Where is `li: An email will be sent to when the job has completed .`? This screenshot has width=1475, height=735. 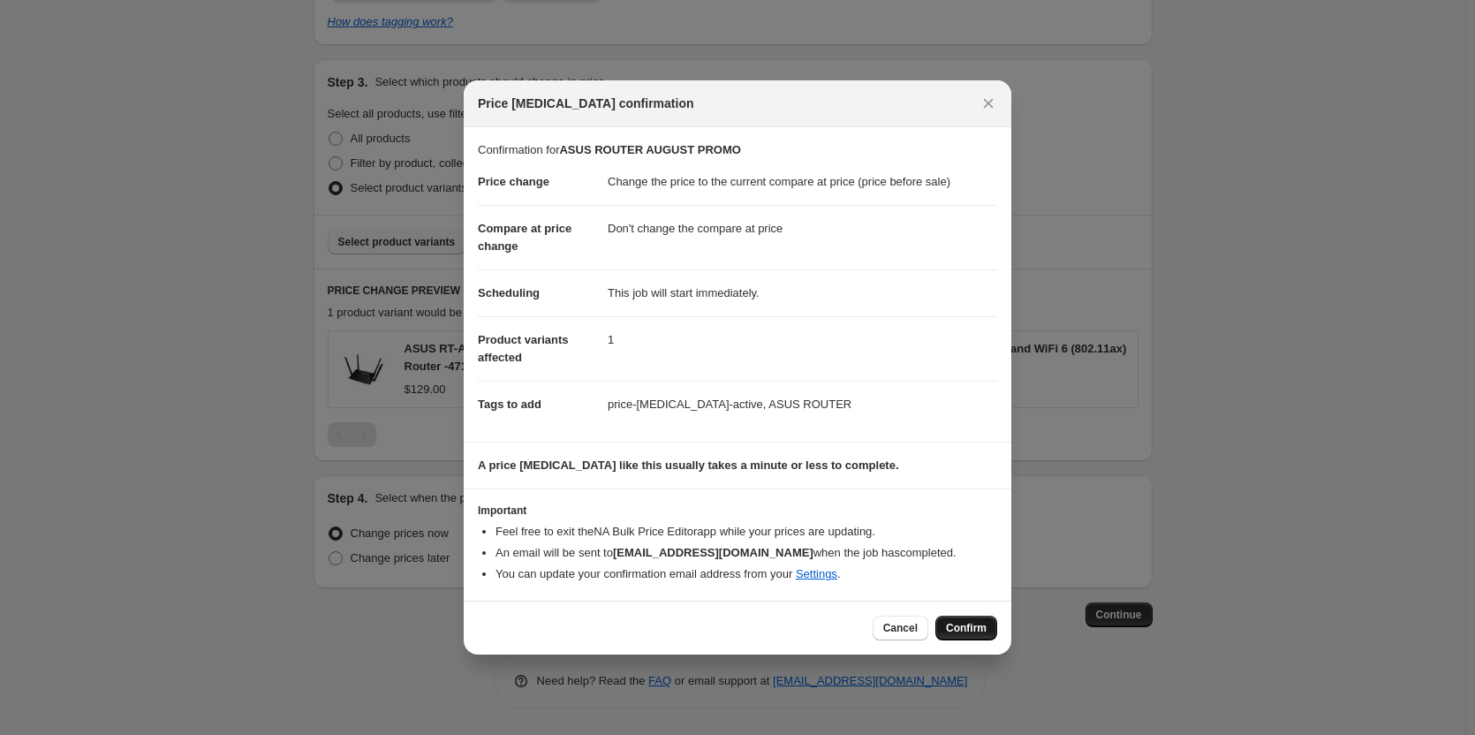
li: An email will be sent to when the job has completed . is located at coordinates (746, 553).